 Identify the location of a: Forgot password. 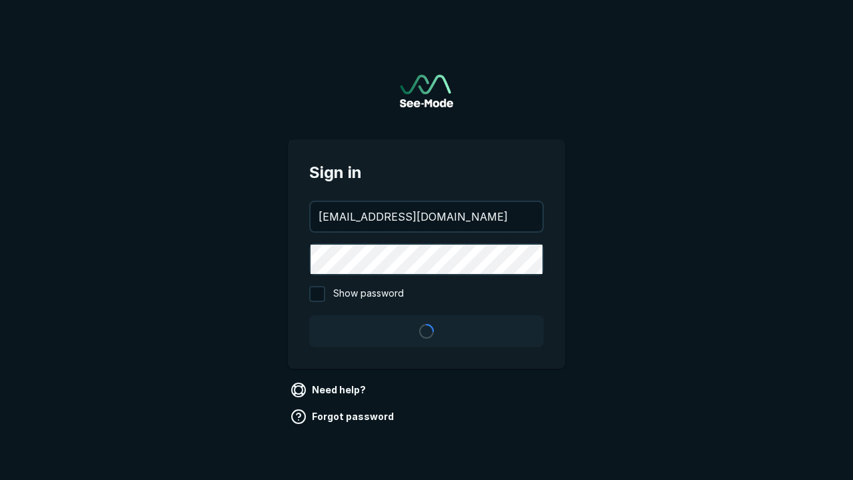
(343, 416).